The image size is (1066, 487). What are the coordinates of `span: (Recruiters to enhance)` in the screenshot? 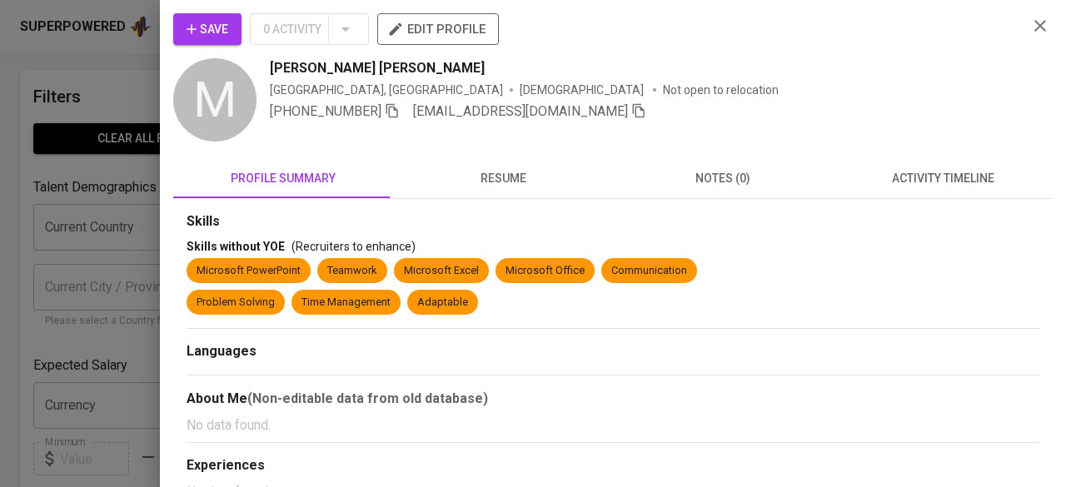 It's located at (353, 246).